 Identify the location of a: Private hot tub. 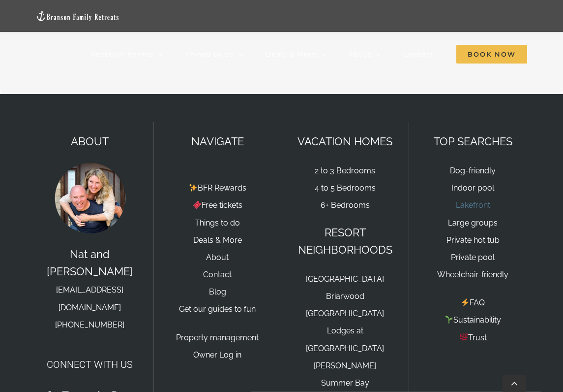
(473, 240).